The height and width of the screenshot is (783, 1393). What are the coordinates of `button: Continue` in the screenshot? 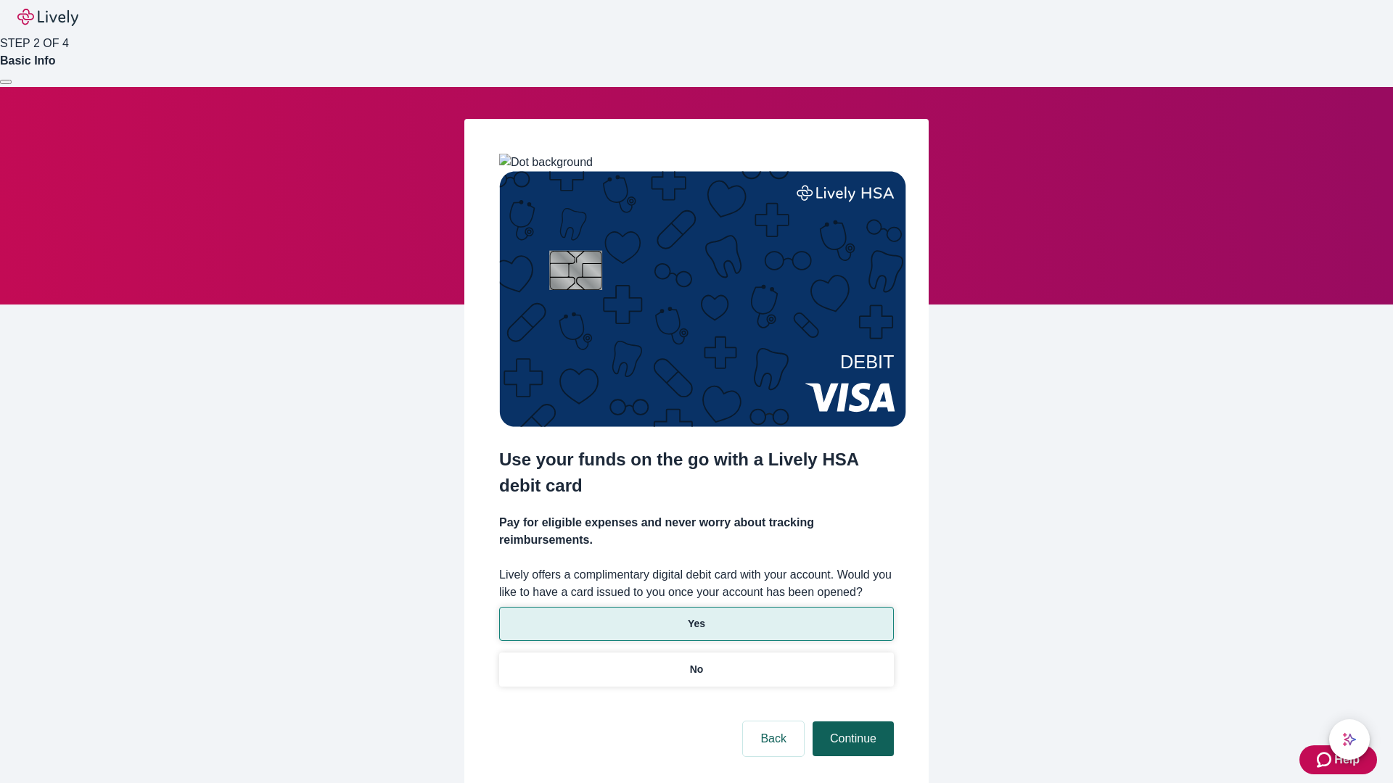 It's located at (853, 739).